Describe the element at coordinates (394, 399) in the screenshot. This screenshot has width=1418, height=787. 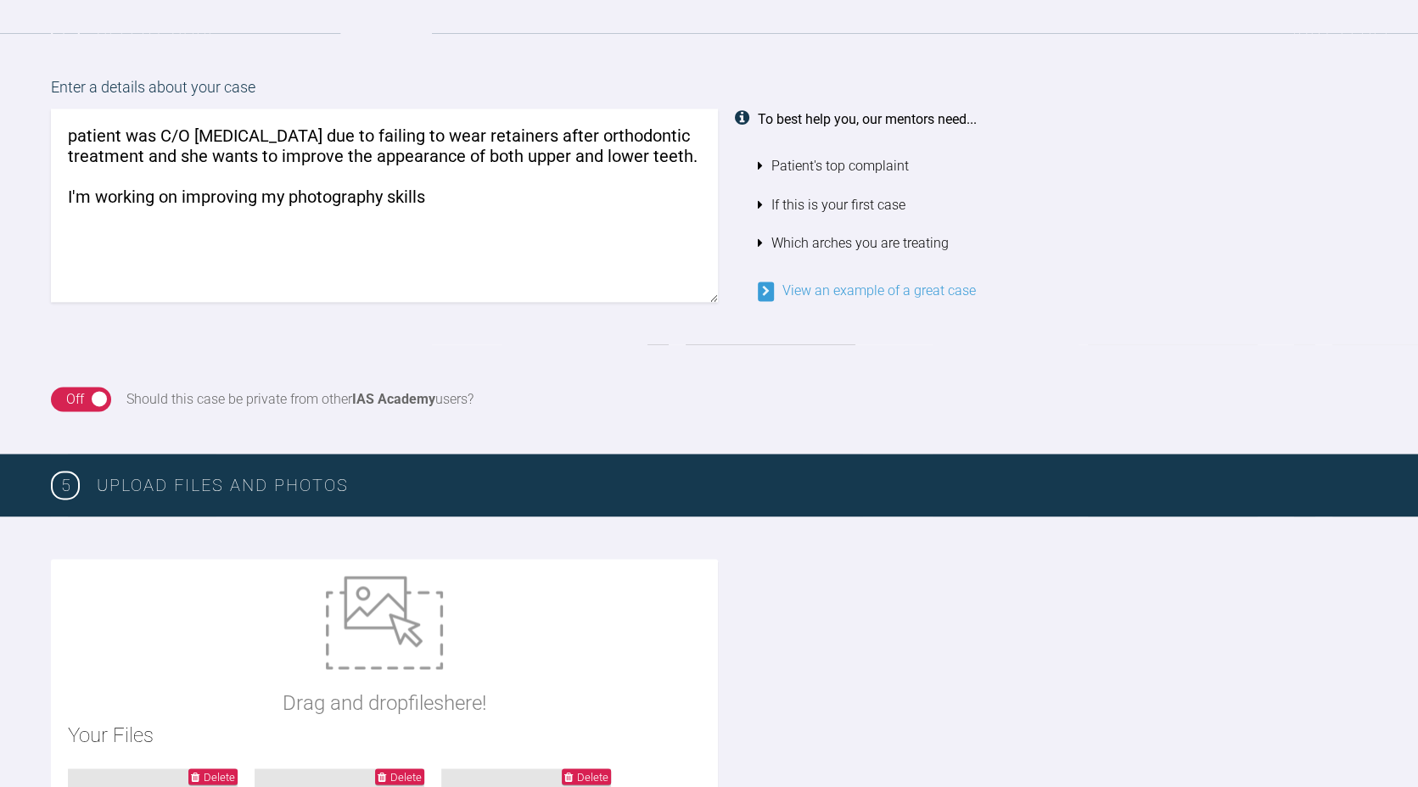
I see `strong: IAS Academy` at that location.